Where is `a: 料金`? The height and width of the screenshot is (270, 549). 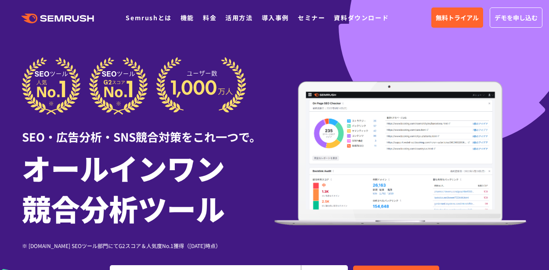
a: 料金 is located at coordinates (210, 18).